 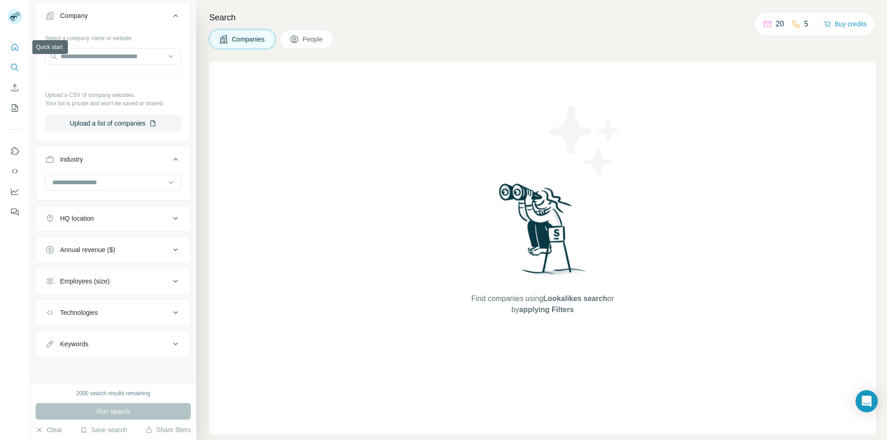 I want to click on div: 2000 search results remaining, so click(x=113, y=394).